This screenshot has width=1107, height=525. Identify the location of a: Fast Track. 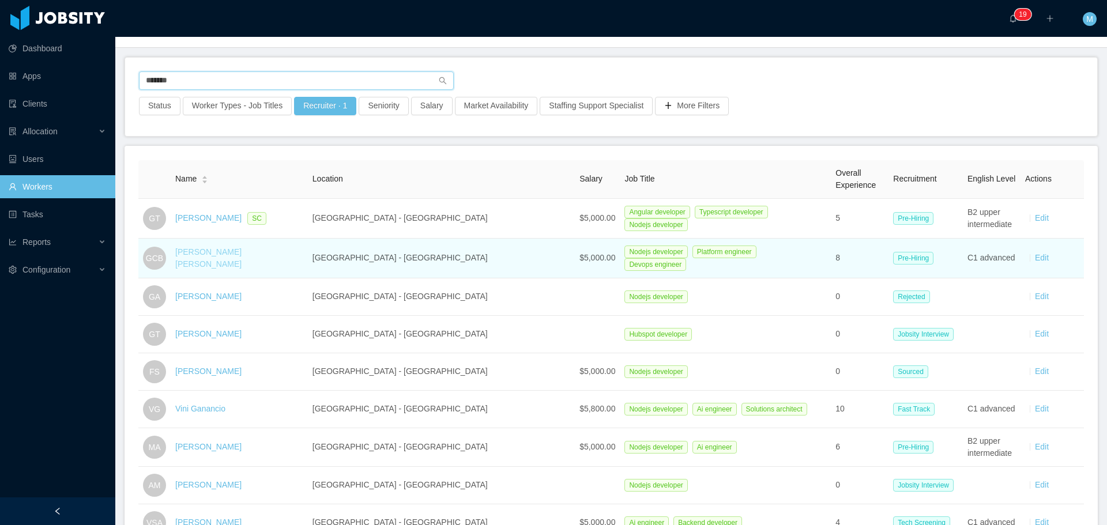
(916, 409).